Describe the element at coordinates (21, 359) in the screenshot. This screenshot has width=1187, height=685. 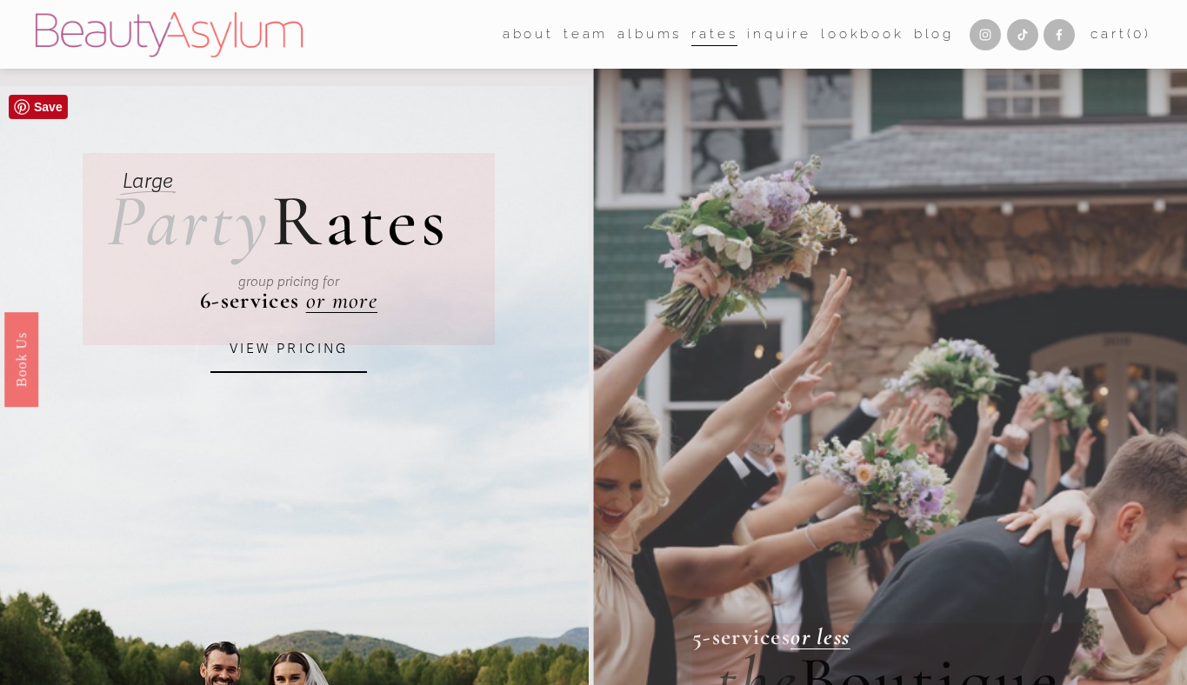
I see `a: Book Us` at that location.